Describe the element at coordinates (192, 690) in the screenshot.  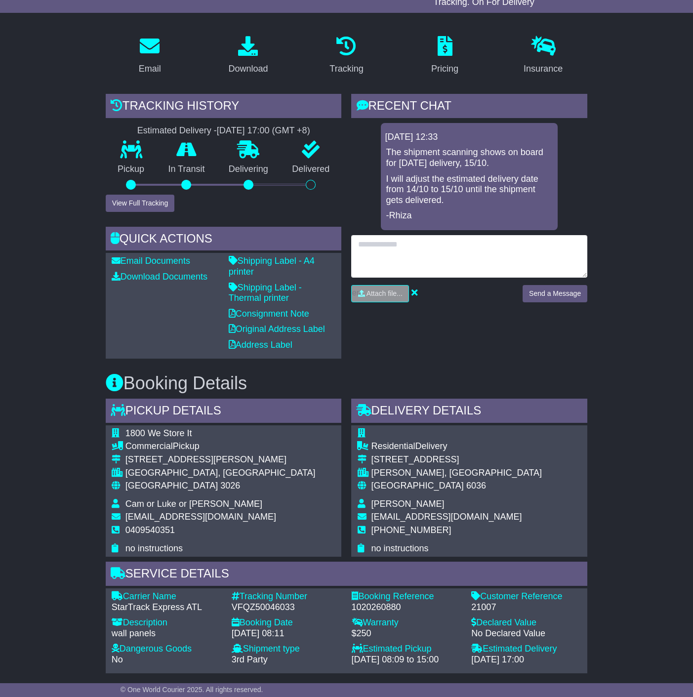
I see `span: © One World Courier 2025. All rights reserved.` at that location.